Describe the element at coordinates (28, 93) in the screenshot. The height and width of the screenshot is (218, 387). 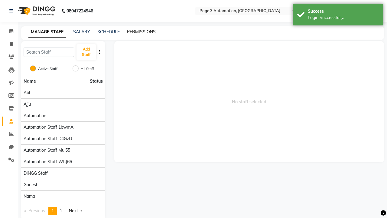
I see `span: Abhi` at that location.